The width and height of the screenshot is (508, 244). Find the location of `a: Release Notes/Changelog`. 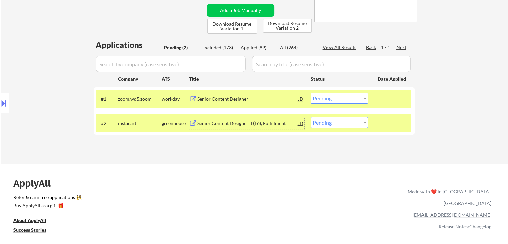

a: Release Notes/Changelog is located at coordinates (465, 226).